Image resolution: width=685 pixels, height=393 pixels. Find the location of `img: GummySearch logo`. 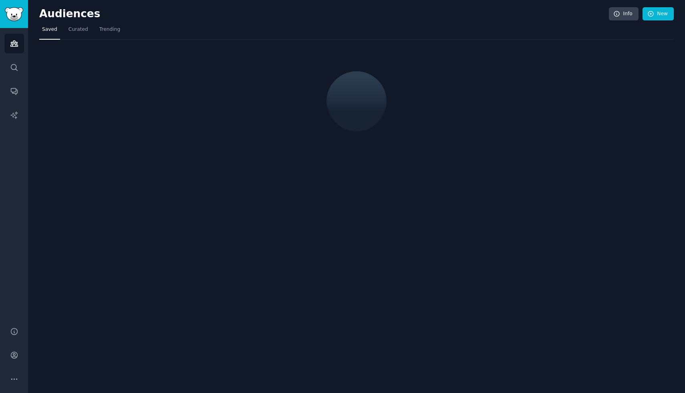

img: GummySearch logo is located at coordinates (14, 14).